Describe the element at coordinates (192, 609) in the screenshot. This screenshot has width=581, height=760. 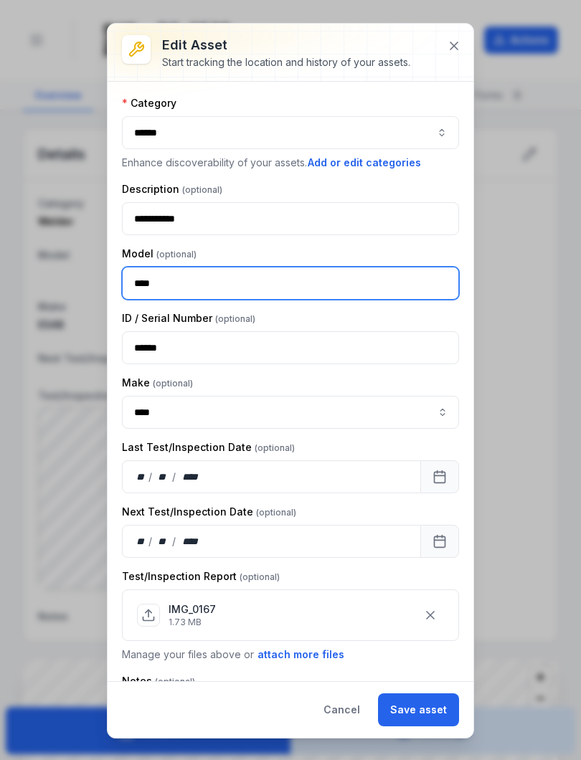
I see `p: IMG_0167` at that location.